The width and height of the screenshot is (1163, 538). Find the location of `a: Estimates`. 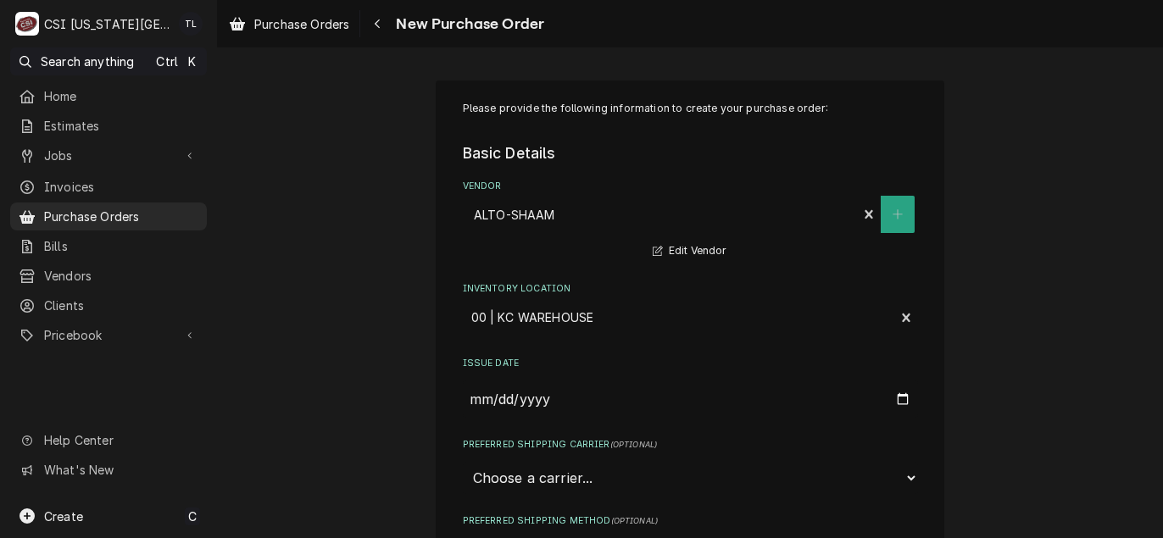

a: Estimates is located at coordinates (109, 125).